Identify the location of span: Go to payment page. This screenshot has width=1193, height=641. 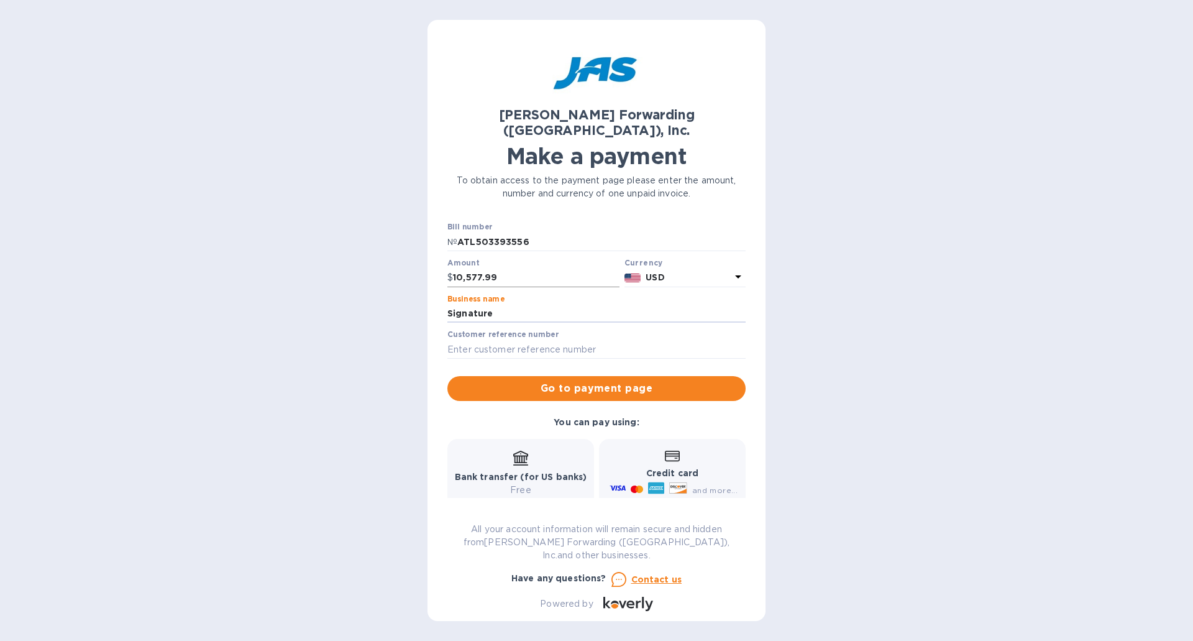
(597, 388).